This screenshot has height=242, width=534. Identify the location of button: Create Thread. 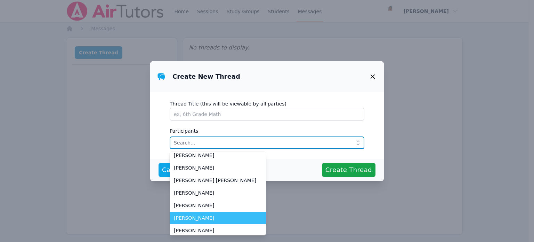
(349, 170).